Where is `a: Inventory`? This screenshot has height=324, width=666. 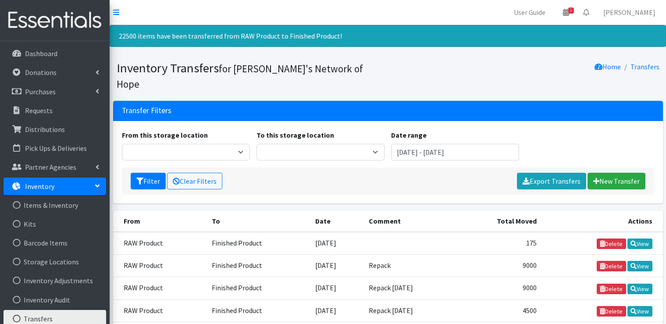
a: Inventory is located at coordinates (55, 186).